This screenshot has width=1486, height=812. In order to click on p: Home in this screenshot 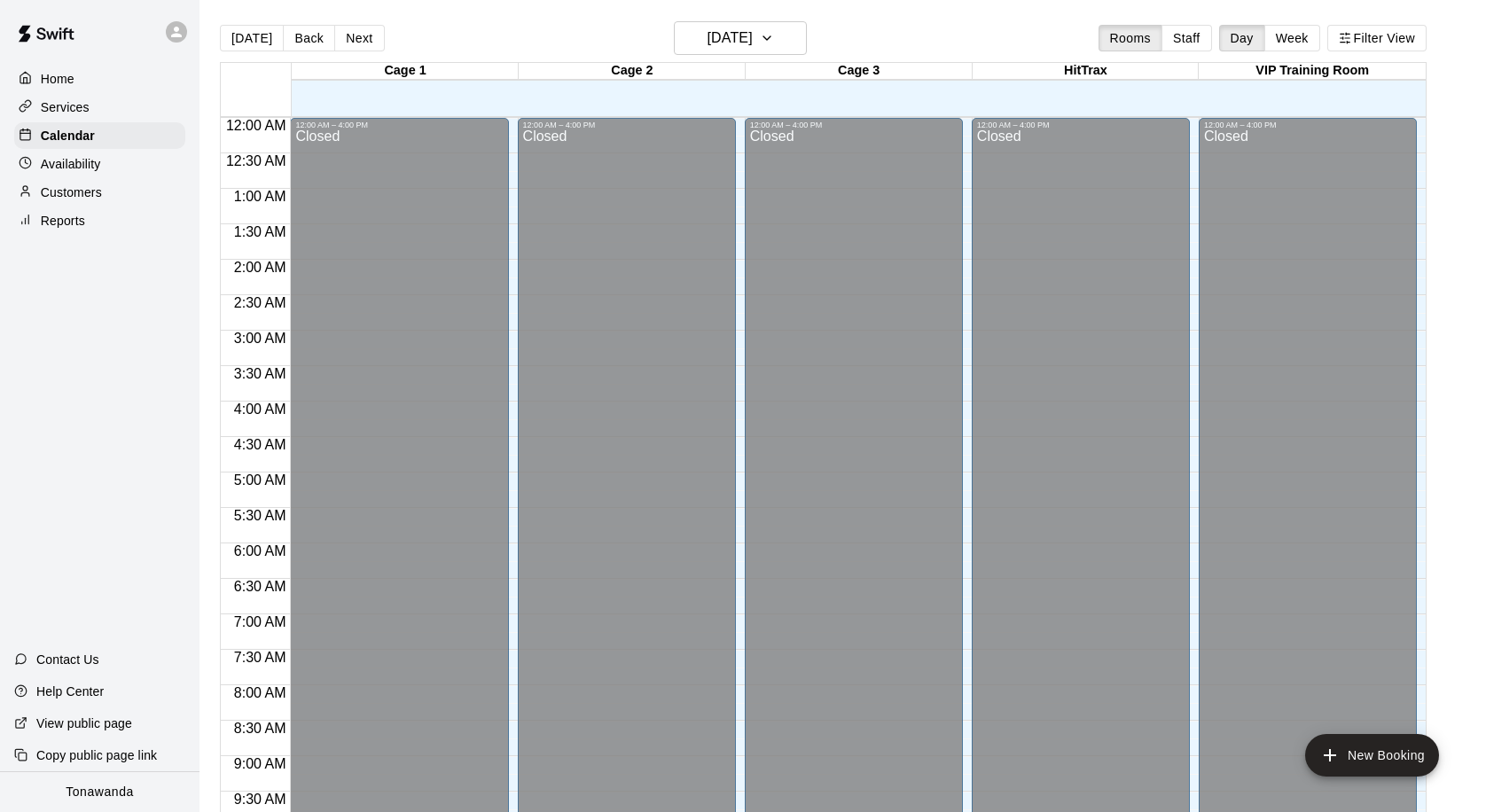, I will do `click(58, 79)`.